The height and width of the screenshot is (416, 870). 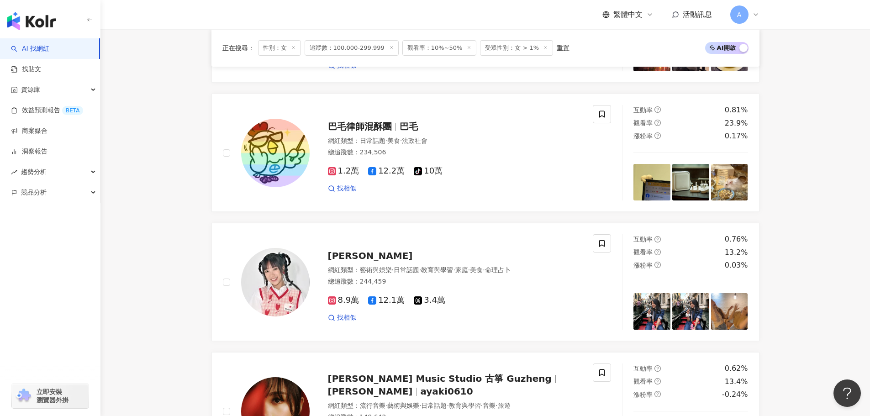 What do you see at coordinates (739, 15) in the screenshot?
I see `span: A` at bounding box center [739, 15].